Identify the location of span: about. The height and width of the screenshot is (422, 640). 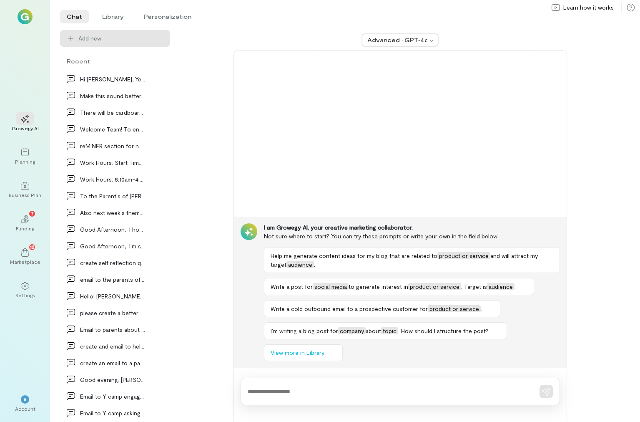
(373, 330).